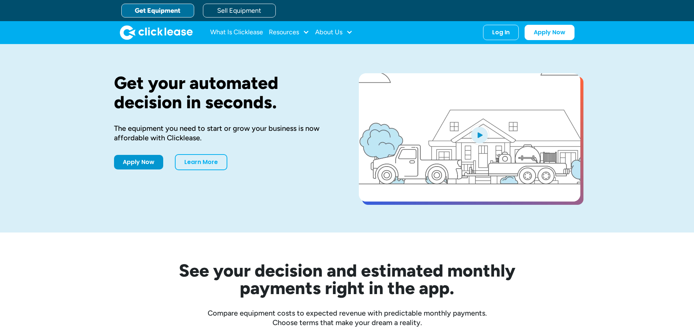 The height and width of the screenshot is (332, 694). Describe the element at coordinates (334, 32) in the screenshot. I see `div: About Us` at that location.